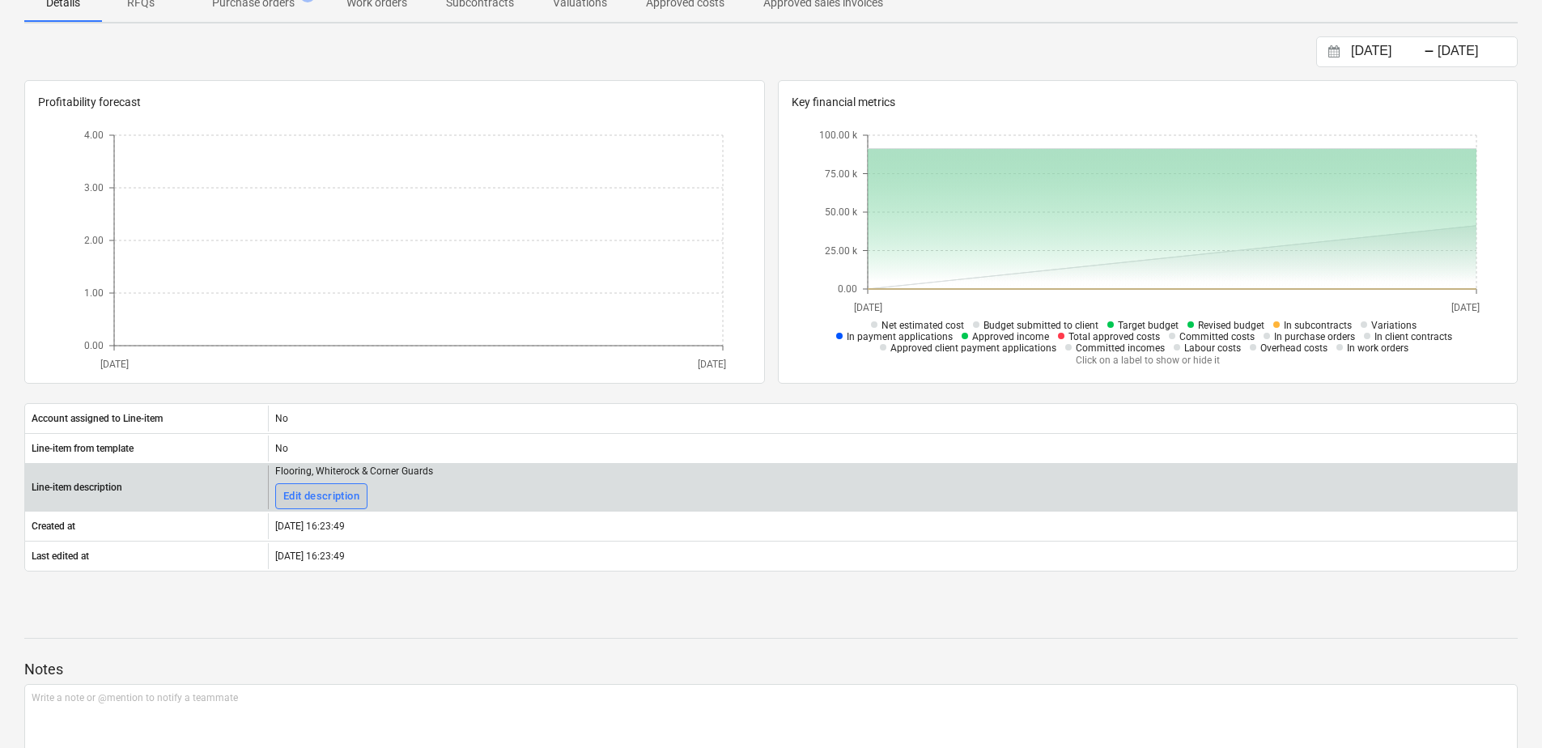  Describe the element at coordinates (321, 496) in the screenshot. I see `button: Edit description` at that location.